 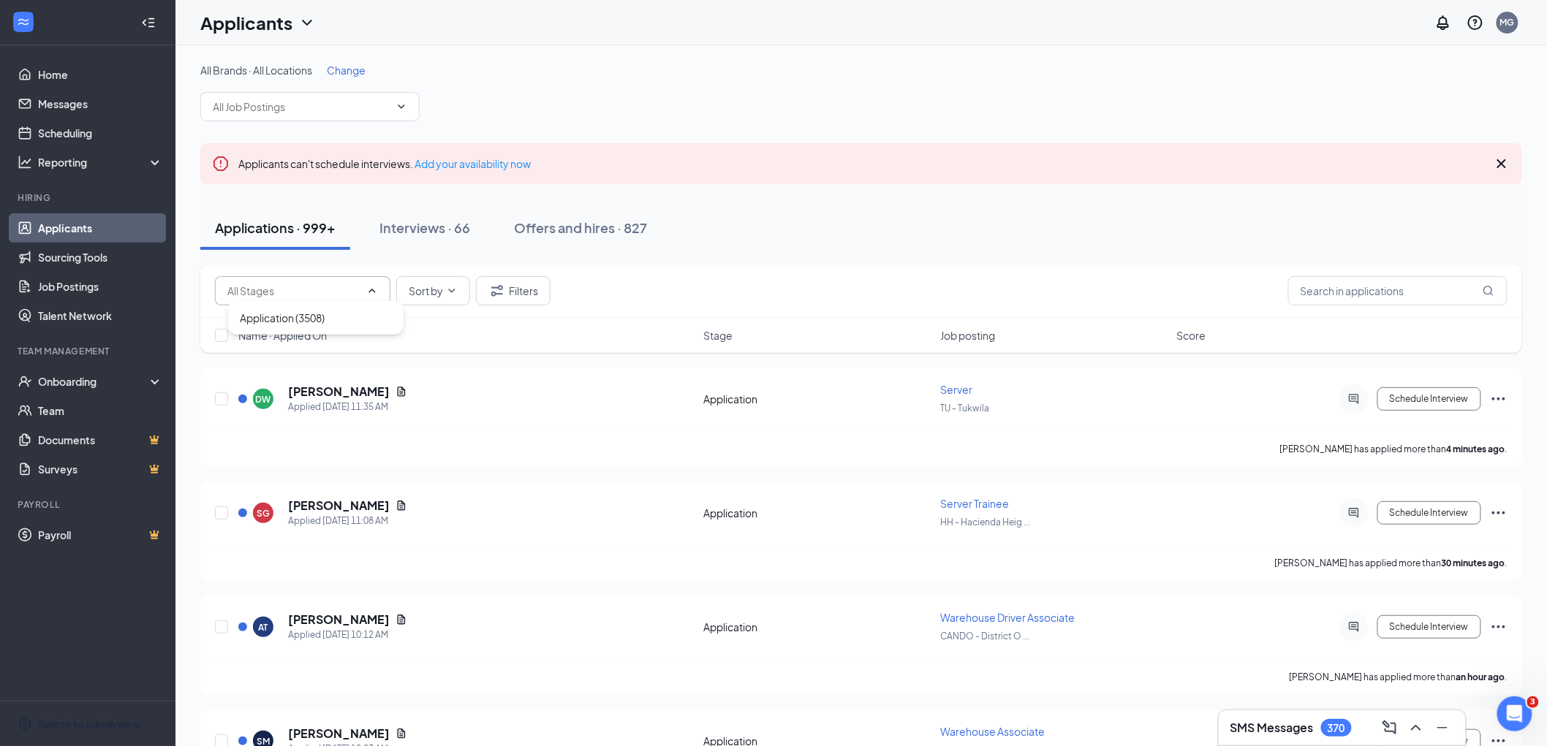 I want to click on div: Reporting, so click(x=101, y=162).